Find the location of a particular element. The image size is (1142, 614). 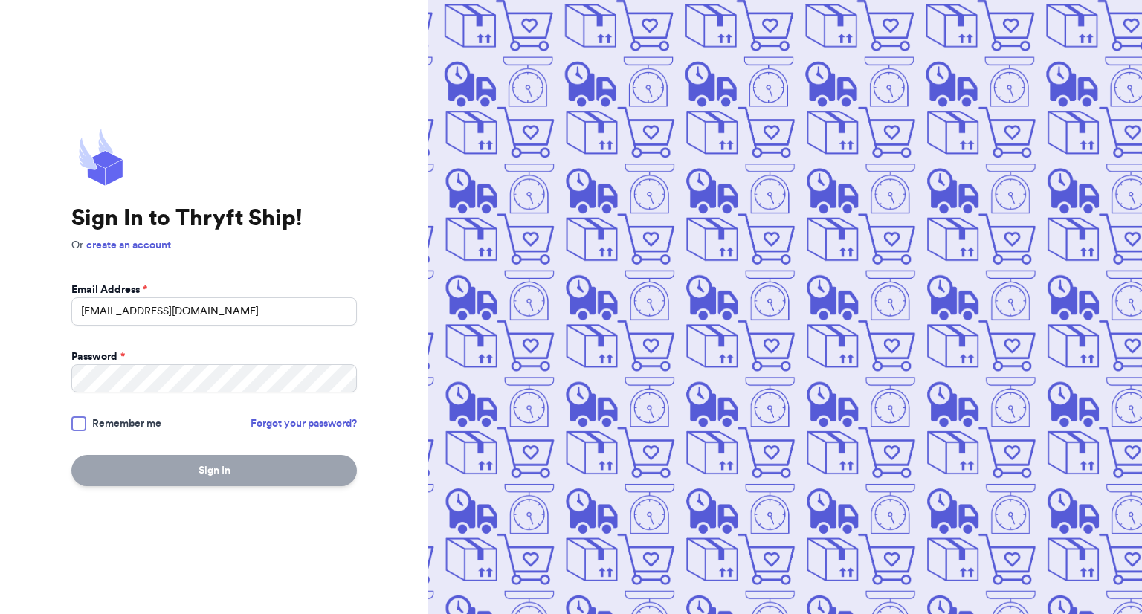

a: create an account is located at coordinates (129, 245).